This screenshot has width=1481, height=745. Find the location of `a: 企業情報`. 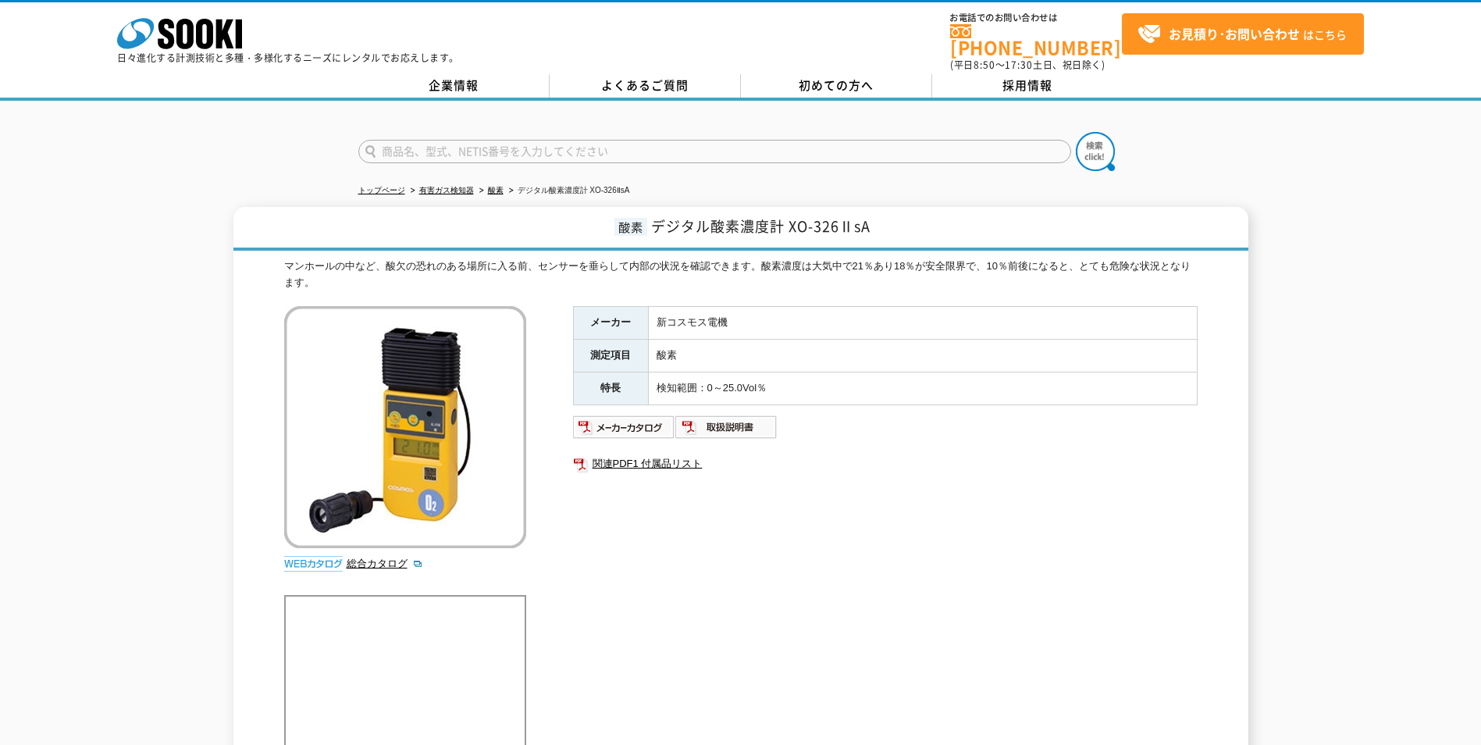

a: 企業情報 is located at coordinates (454, 86).